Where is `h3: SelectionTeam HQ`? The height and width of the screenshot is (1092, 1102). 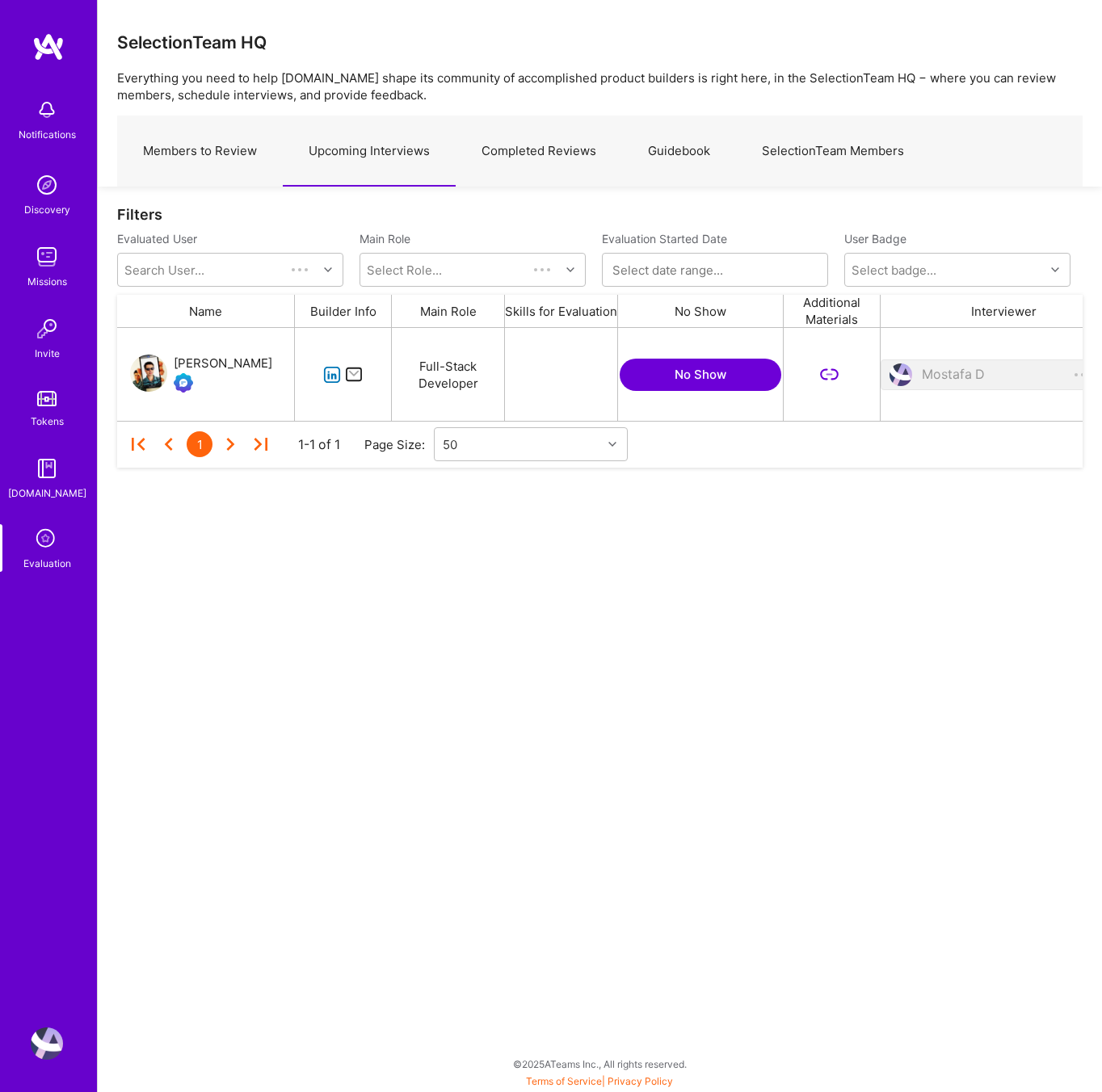 h3: SelectionTeam HQ is located at coordinates (191, 42).